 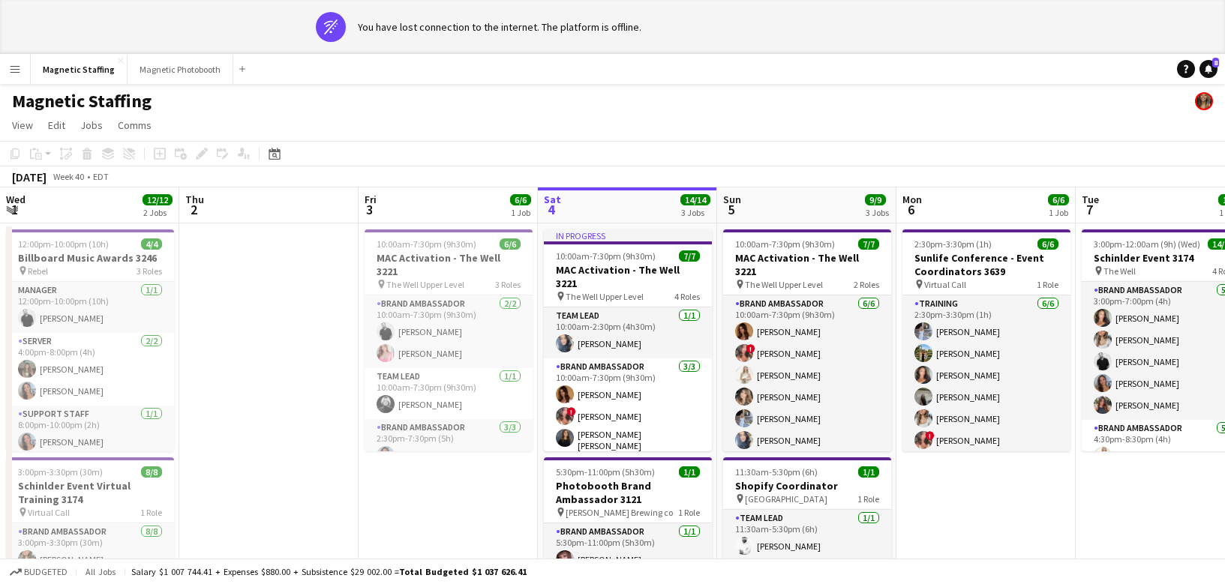 I want to click on span: 7, so click(x=1089, y=209).